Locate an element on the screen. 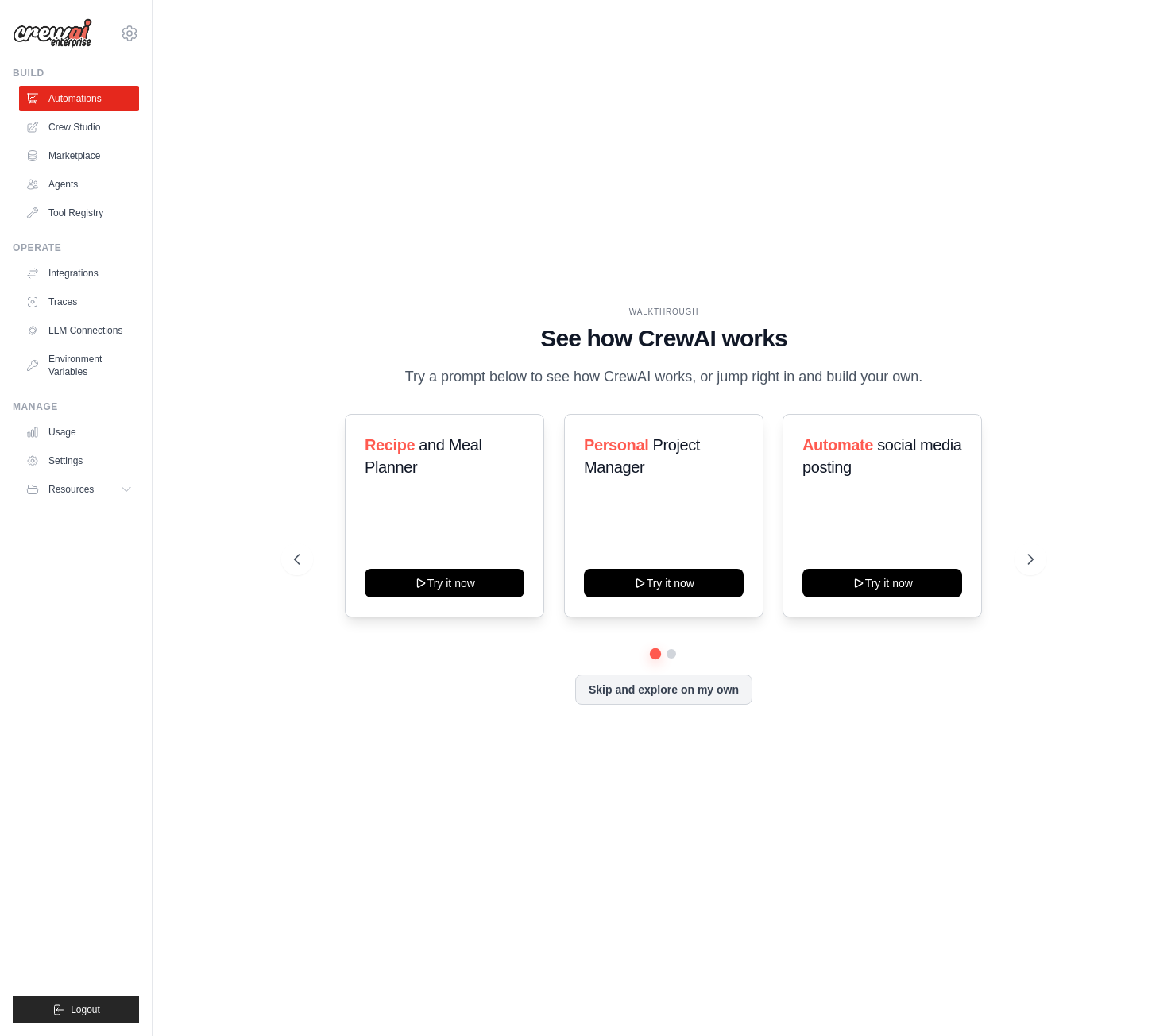 This screenshot has width=1175, height=1036. span: Resources is located at coordinates (71, 490).